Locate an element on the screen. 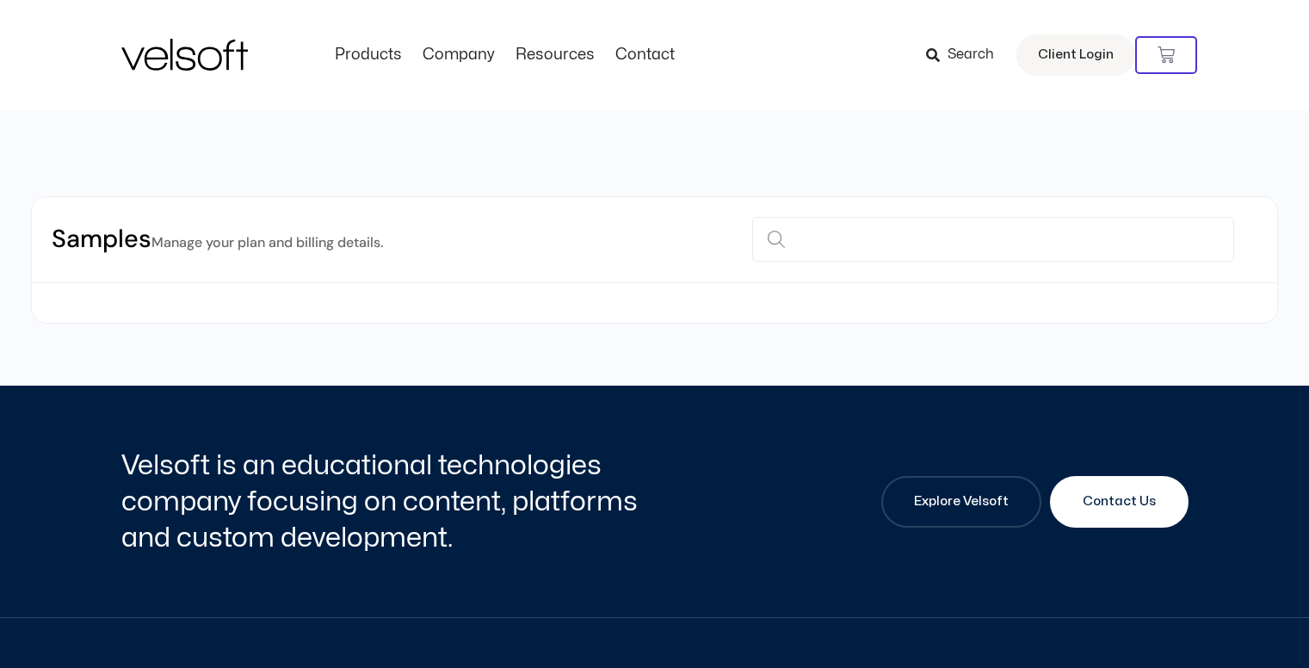 The height and width of the screenshot is (668, 1309). h2: Velsoft is an educational technologies company focusing on content, platforms and custom developm... is located at coordinates (385, 501).